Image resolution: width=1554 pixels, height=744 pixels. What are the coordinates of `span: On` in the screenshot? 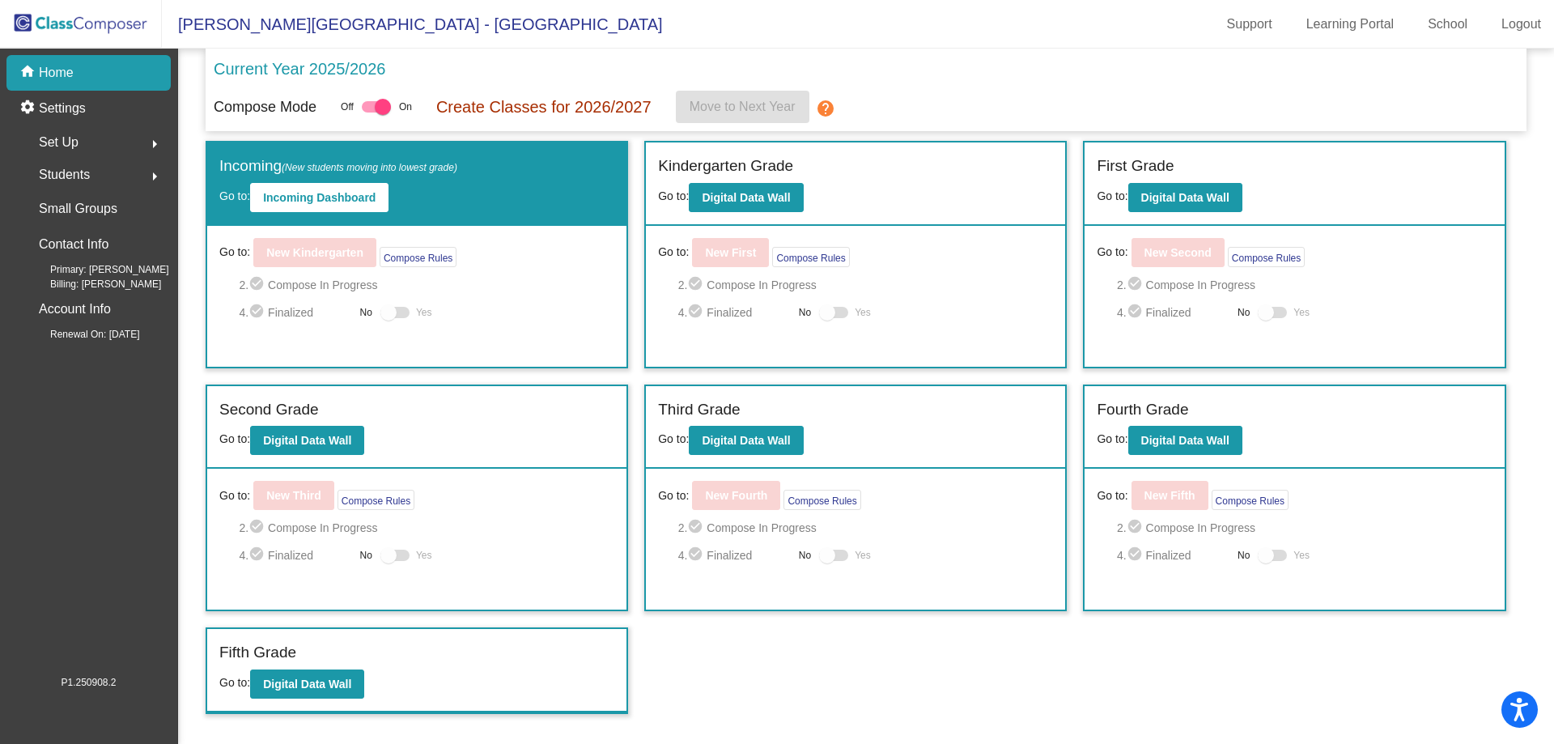 It's located at (406, 107).